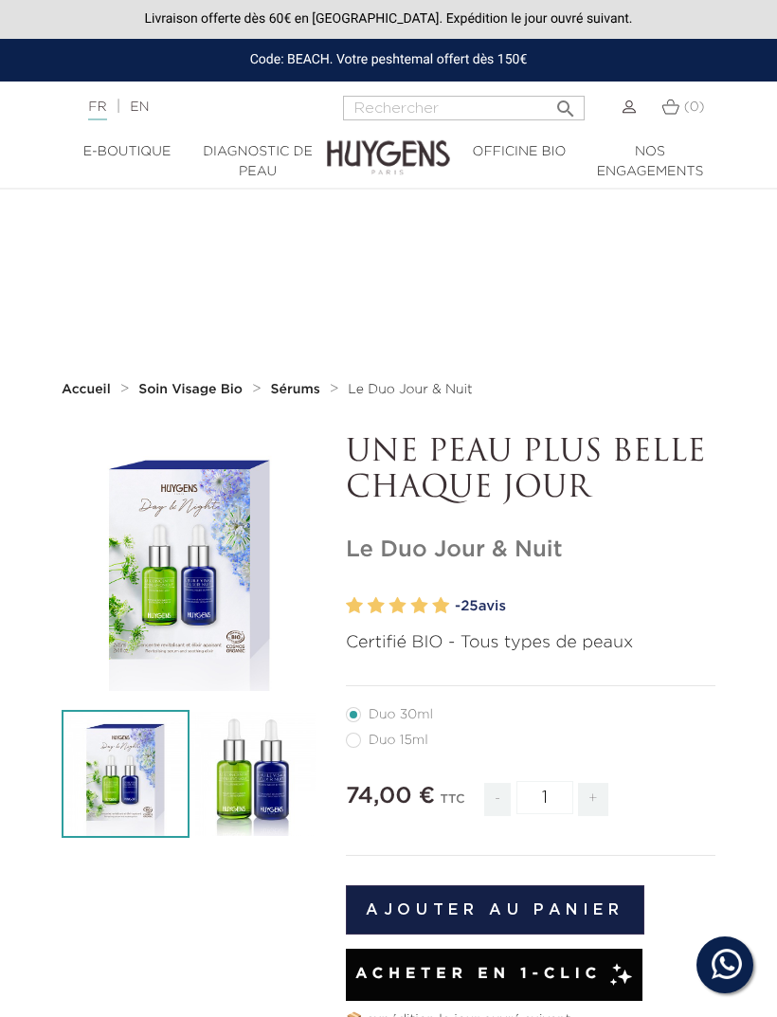 Image resolution: width=777 pixels, height=1017 pixels. Describe the element at coordinates (139, 107) in the screenshot. I see `a: EN` at that location.